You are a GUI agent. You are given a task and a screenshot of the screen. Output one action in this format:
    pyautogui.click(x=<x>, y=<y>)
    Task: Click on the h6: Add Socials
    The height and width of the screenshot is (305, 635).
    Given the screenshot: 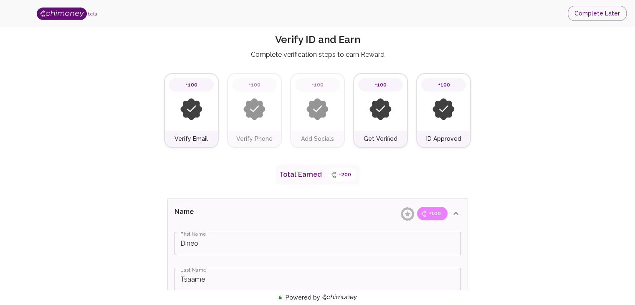 What is the action you would take?
    pyautogui.click(x=317, y=139)
    